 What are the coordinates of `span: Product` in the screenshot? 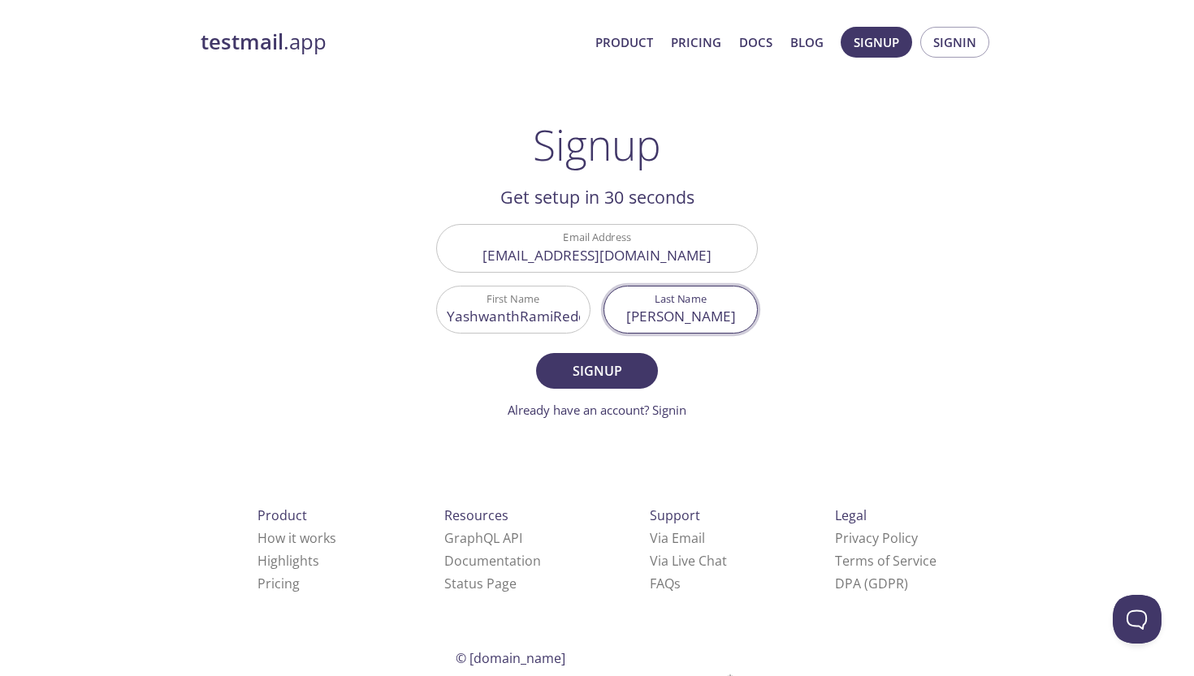 It's located at (282, 516).